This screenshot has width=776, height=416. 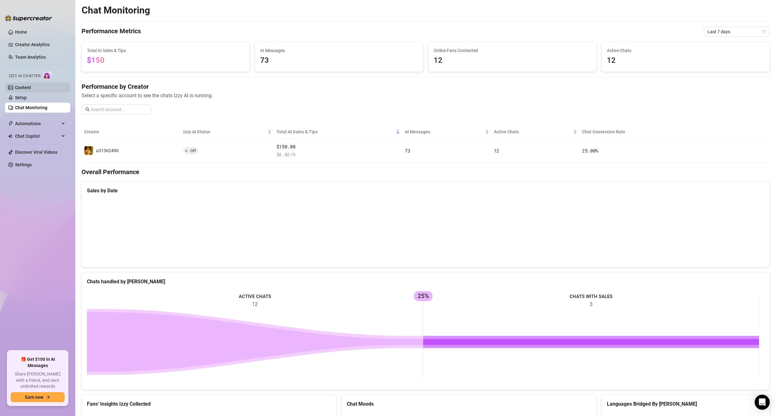 What do you see at coordinates (338, 147) in the screenshot?
I see `span: $150.00` at bounding box center [338, 147].